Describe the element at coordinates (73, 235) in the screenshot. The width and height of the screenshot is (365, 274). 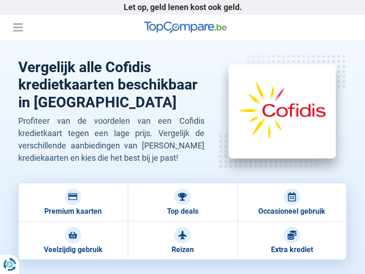
I see `img: Veelzijdig gebruik` at that location.